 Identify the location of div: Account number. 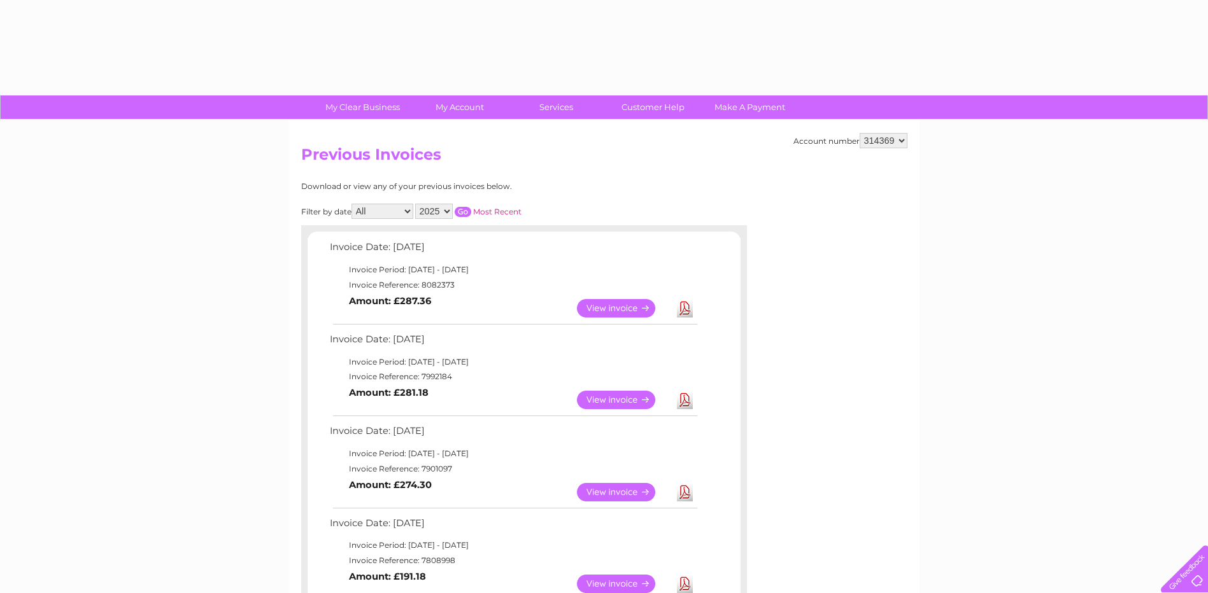
(850, 141).